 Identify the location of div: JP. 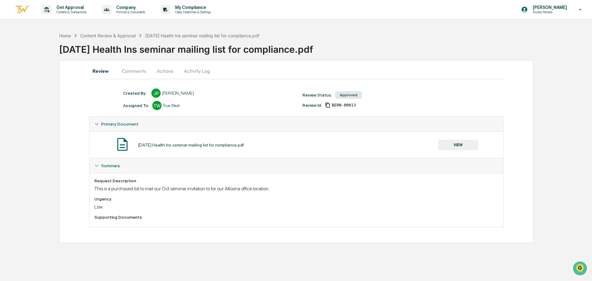
(156, 93).